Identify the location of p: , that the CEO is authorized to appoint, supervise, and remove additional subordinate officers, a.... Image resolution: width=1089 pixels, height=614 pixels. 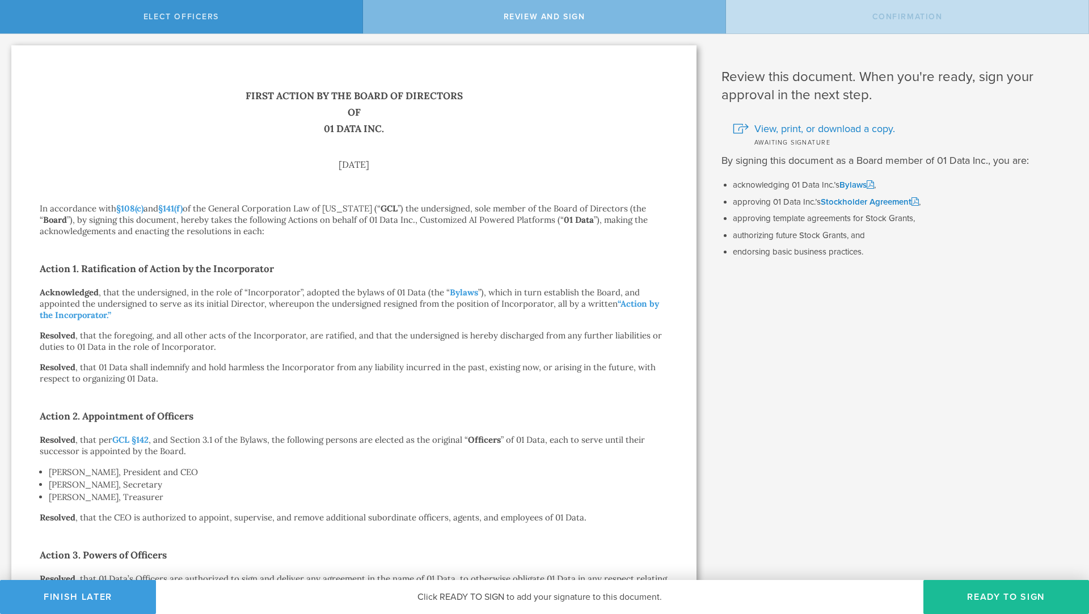
(354, 518).